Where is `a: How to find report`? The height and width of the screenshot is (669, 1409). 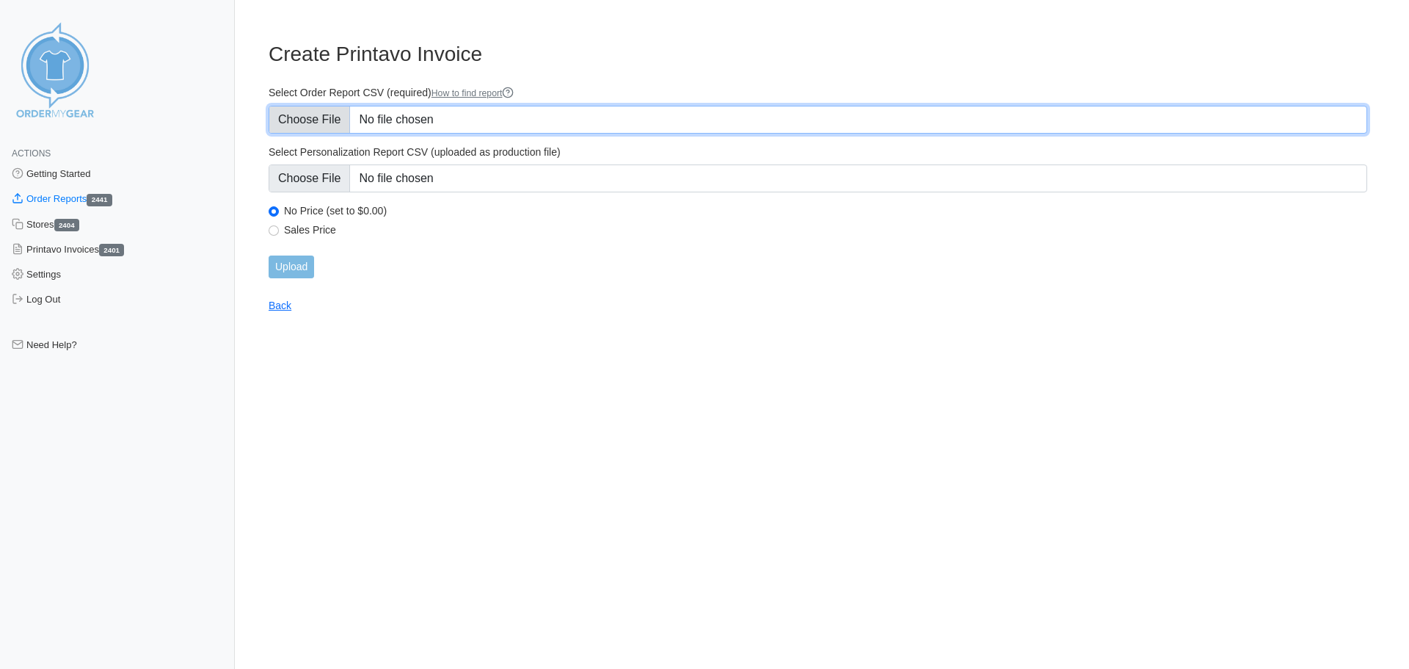 a: How to find report is located at coordinates (473, 93).